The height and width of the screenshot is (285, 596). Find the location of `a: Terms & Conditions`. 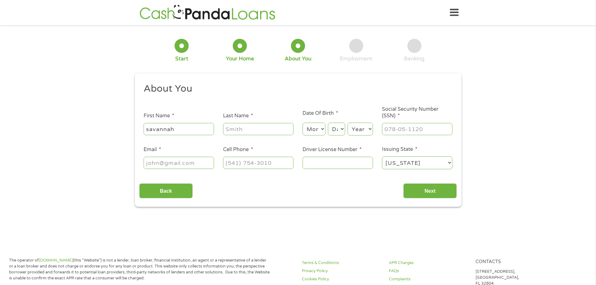

a: Terms & Conditions is located at coordinates (342, 263).